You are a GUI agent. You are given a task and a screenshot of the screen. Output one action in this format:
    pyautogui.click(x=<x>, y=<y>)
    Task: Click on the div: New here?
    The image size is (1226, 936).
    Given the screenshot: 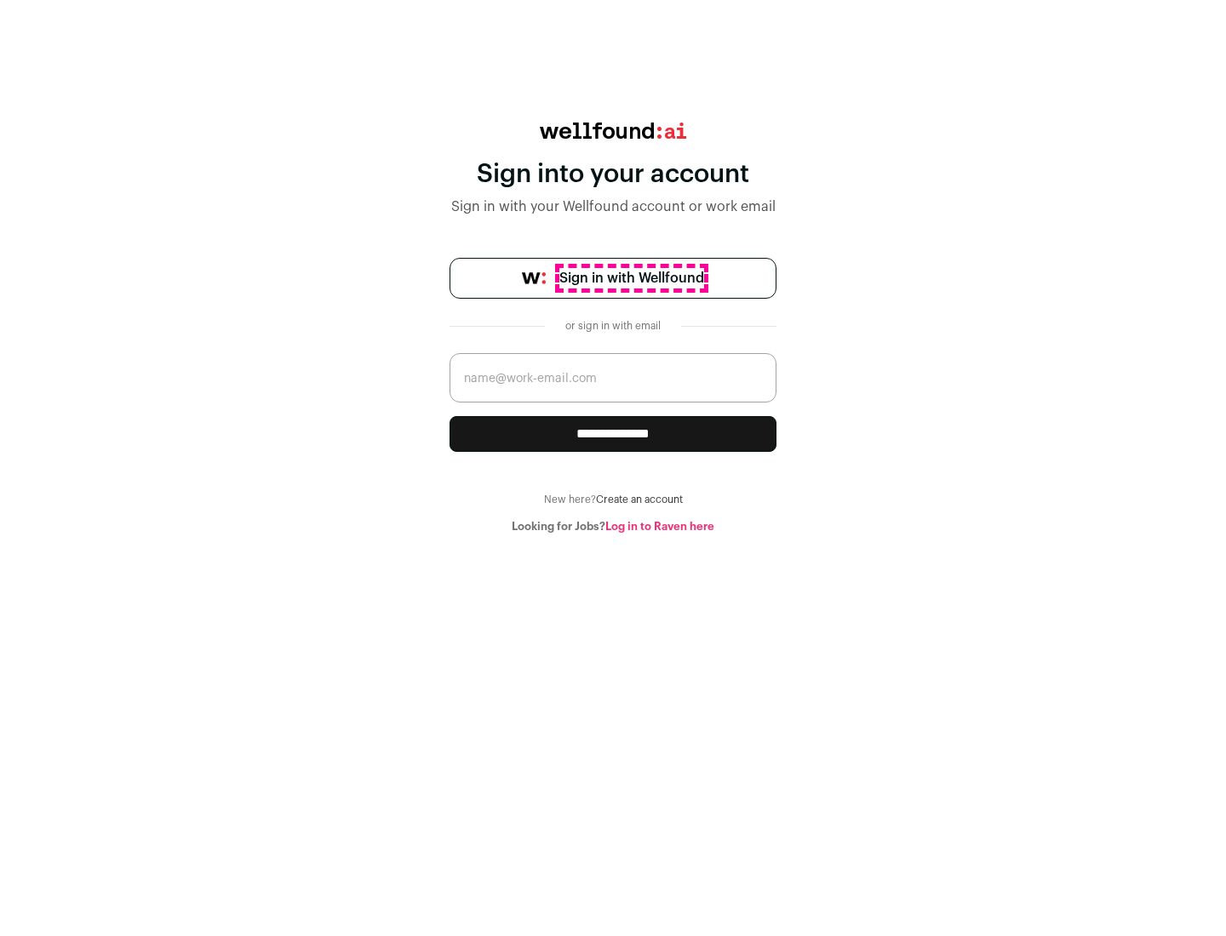 What is the action you would take?
    pyautogui.click(x=613, y=500)
    